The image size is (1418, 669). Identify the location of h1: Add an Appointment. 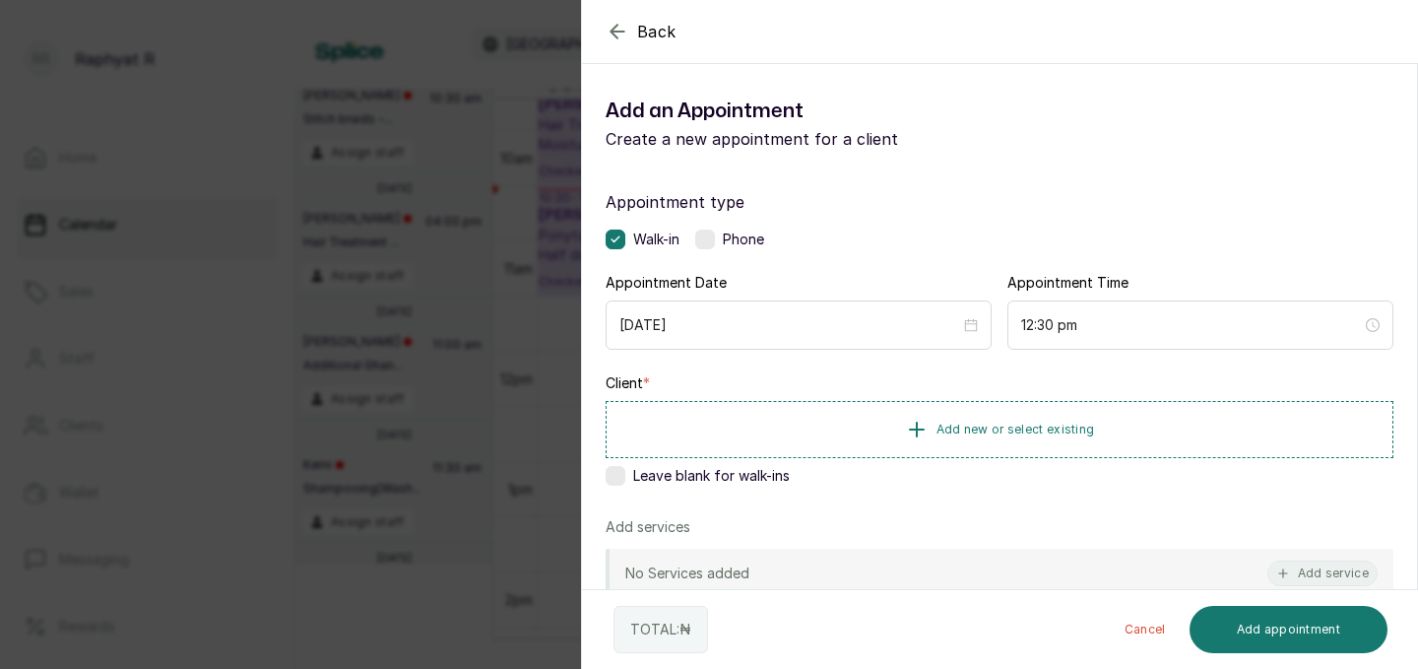
(803, 111).